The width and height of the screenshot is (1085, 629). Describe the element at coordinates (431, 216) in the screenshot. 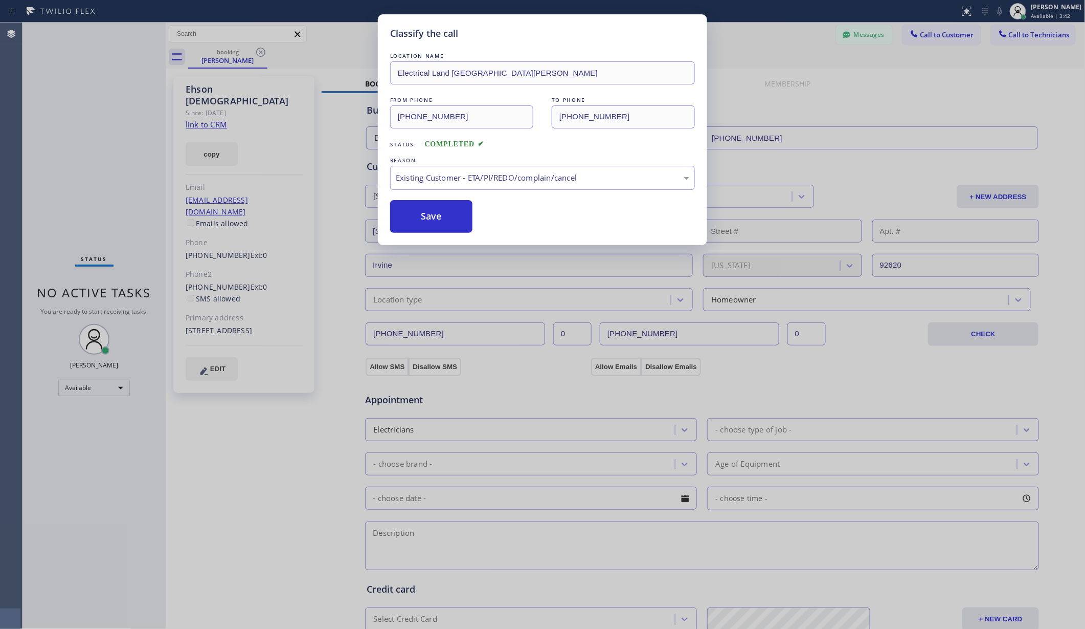

I see `button: Save` at that location.